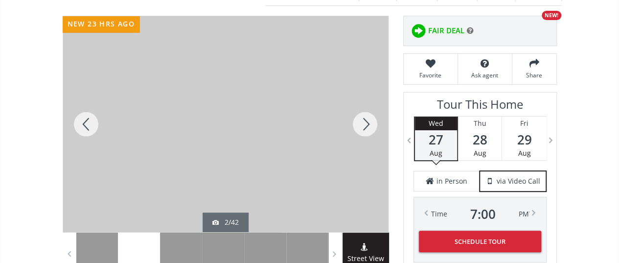 This screenshot has height=263, width=619. What do you see at coordinates (524, 123) in the screenshot?
I see `div: Fri` at bounding box center [524, 123].